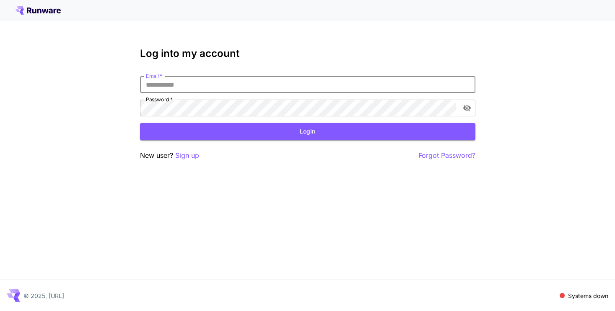  I want to click on button: Sign up, so click(187, 156).